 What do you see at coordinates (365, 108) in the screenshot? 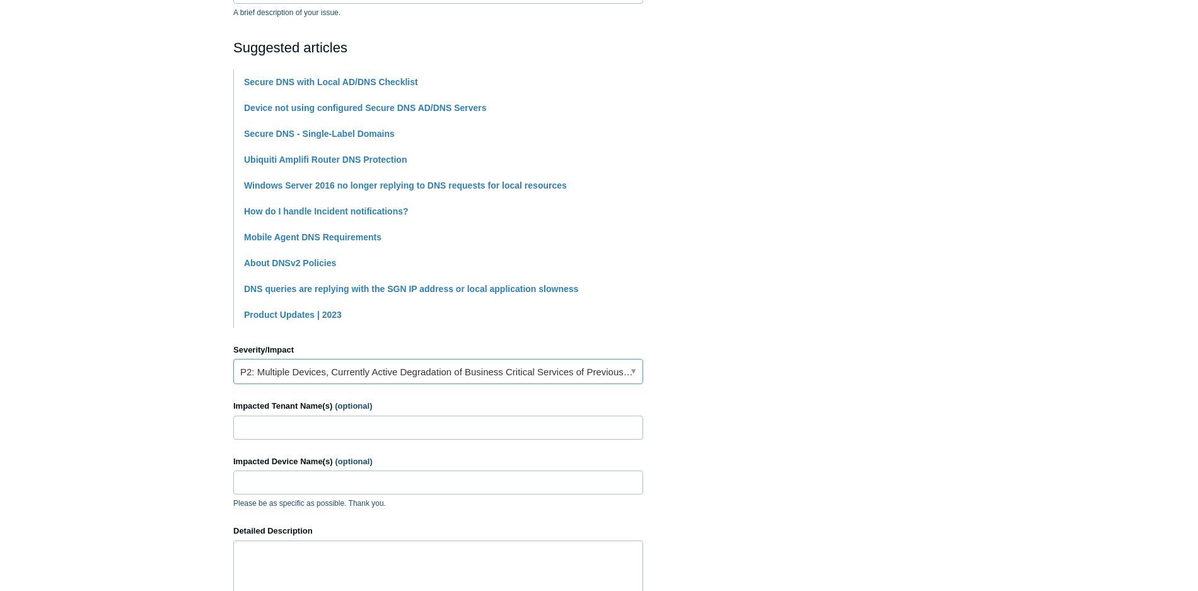
I see `a: Device not using configured Secure DNS AD/DNS Servers` at bounding box center [365, 108].